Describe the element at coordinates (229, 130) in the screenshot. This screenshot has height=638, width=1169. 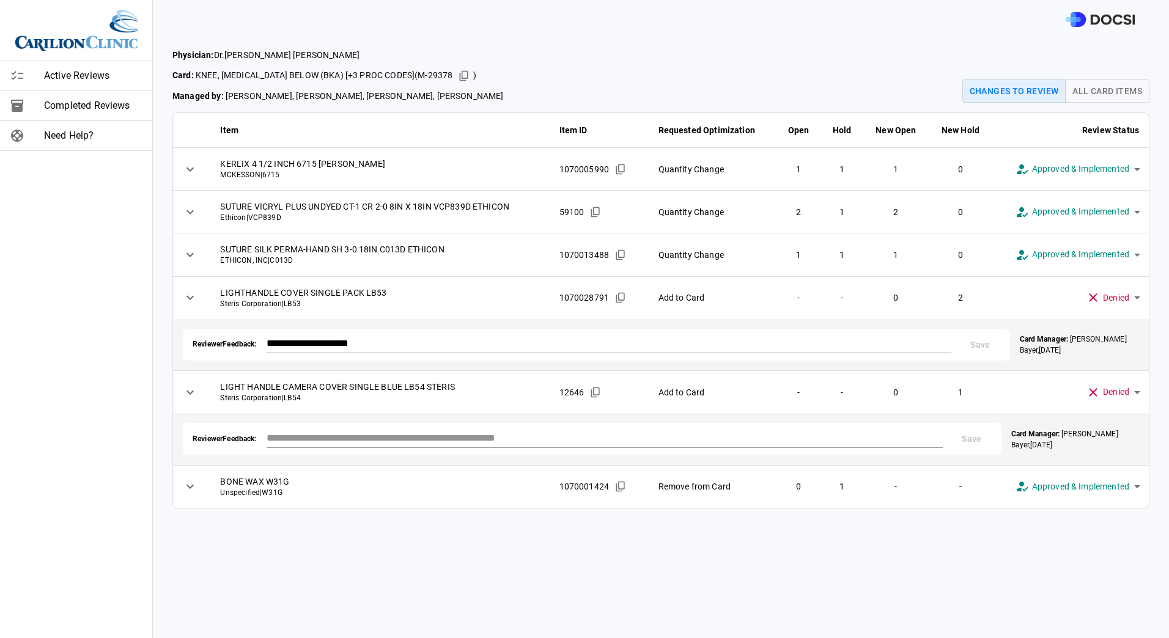
I see `strong: Item` at that location.